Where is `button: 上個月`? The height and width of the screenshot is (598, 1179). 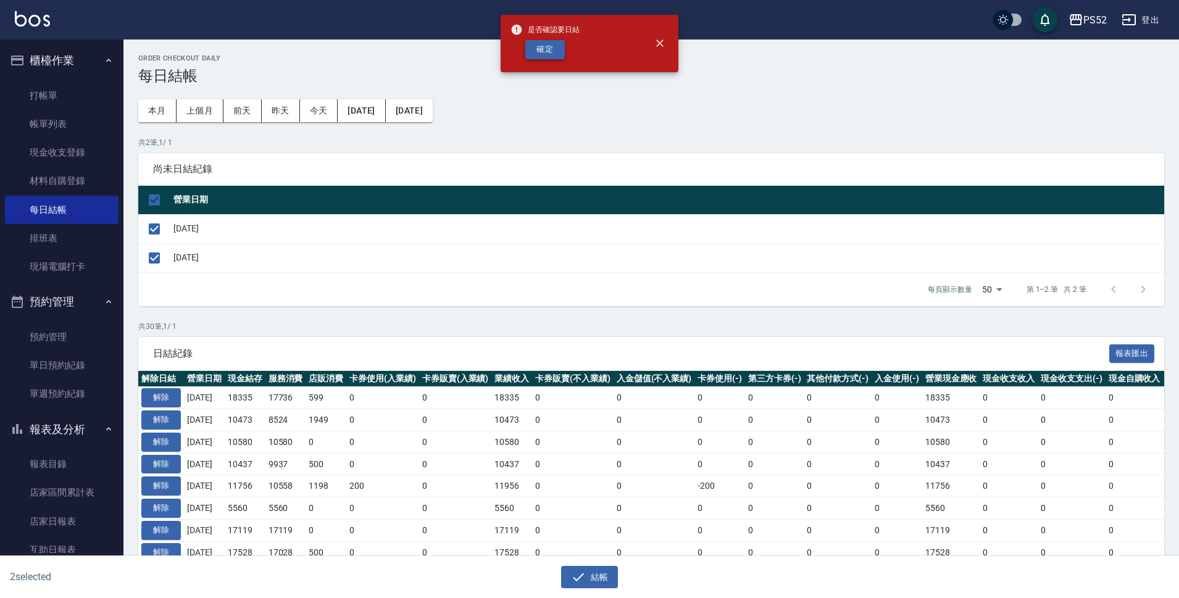
button: 上個月 is located at coordinates (200, 111).